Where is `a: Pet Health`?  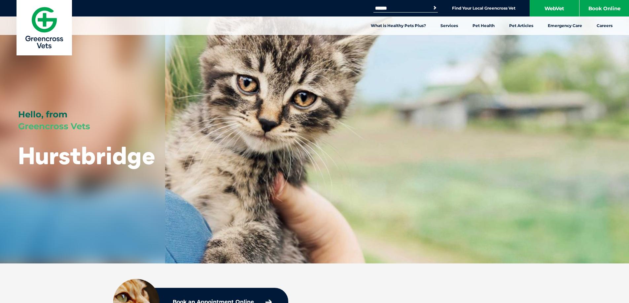
a: Pet Health is located at coordinates (483, 26).